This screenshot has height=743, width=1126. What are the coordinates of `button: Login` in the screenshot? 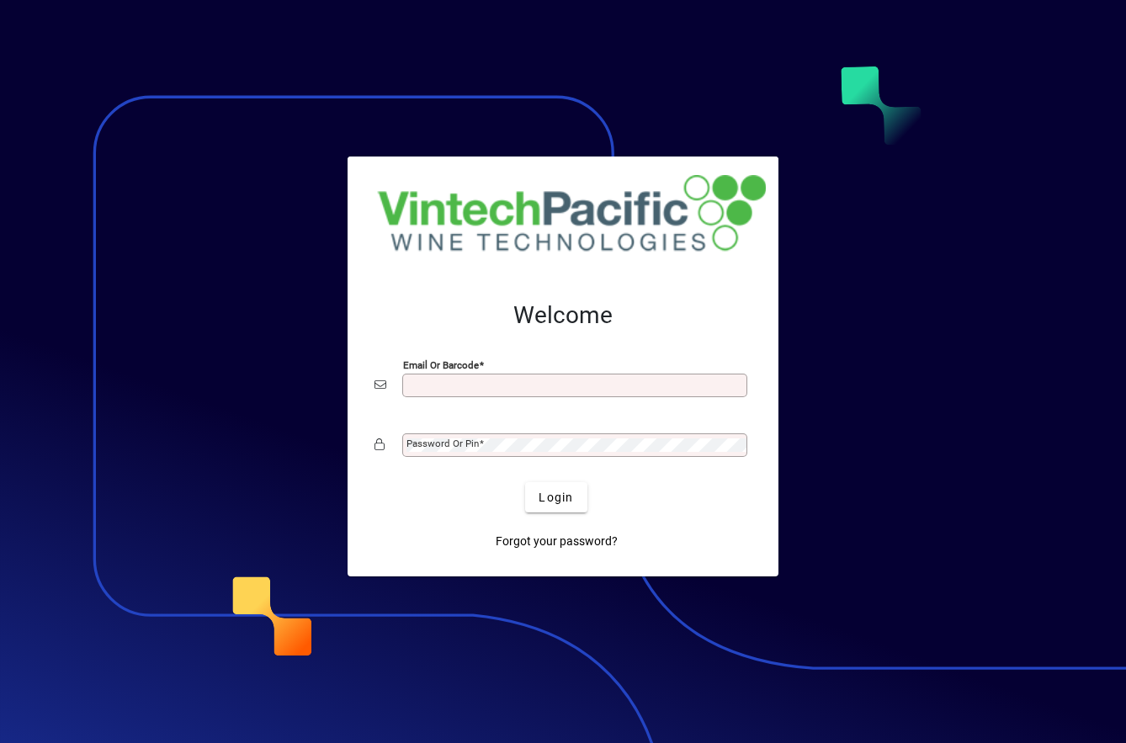 It's located at (556, 497).